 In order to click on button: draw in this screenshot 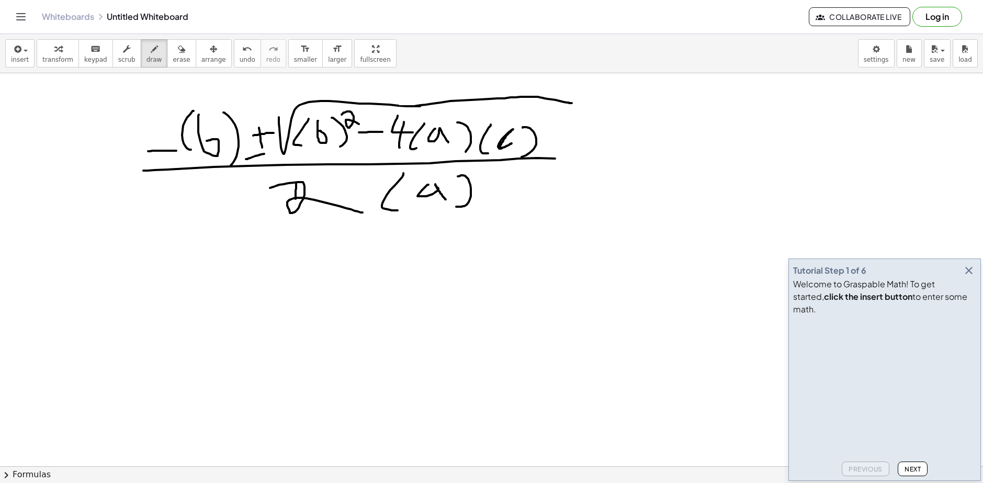, I will do `click(154, 53)`.